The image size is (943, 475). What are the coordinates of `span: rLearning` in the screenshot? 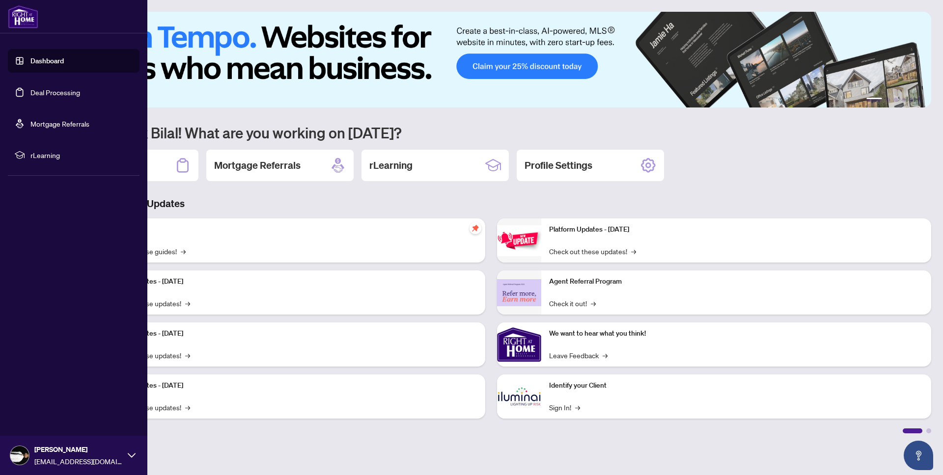 It's located at (81, 155).